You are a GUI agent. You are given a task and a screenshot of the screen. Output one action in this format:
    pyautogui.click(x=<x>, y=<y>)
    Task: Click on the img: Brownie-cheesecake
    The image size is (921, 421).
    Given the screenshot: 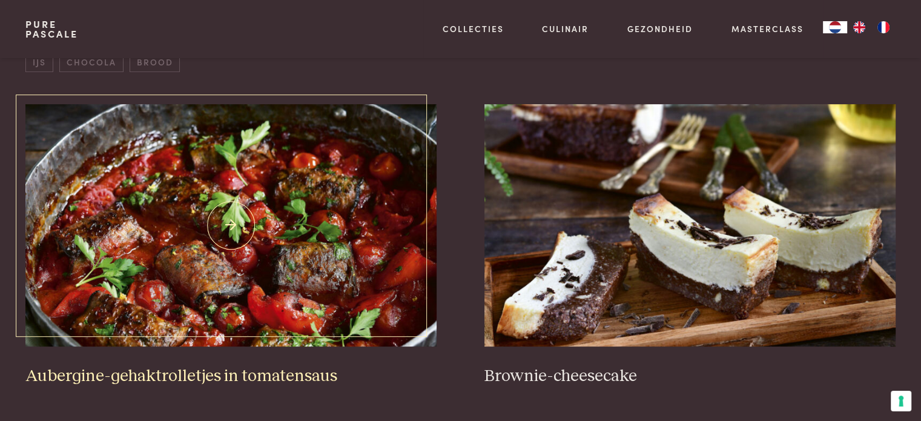 What is the action you would take?
    pyautogui.click(x=690, y=225)
    